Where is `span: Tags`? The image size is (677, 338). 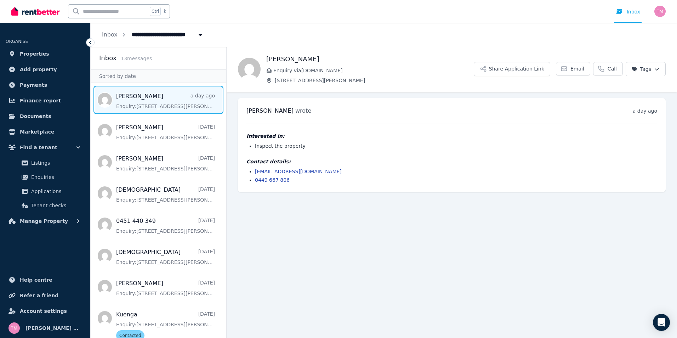 span: Tags is located at coordinates (642, 69).